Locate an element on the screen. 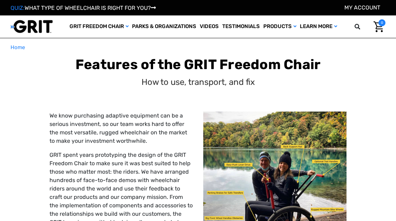  a: QUIZ:WHAT TYPE OF WHEELCHAIR IS RIGHT FOR YOU? is located at coordinates (83, 8).